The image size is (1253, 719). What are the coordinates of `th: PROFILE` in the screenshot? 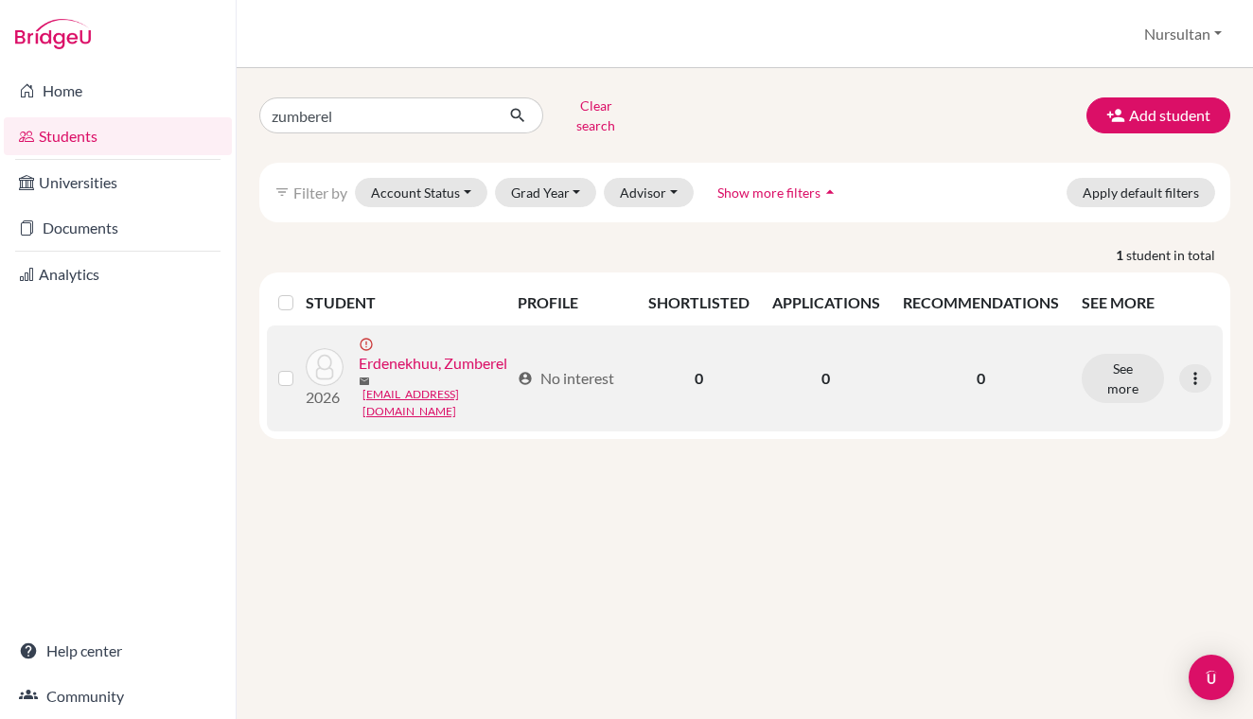 It's located at (572, 303).